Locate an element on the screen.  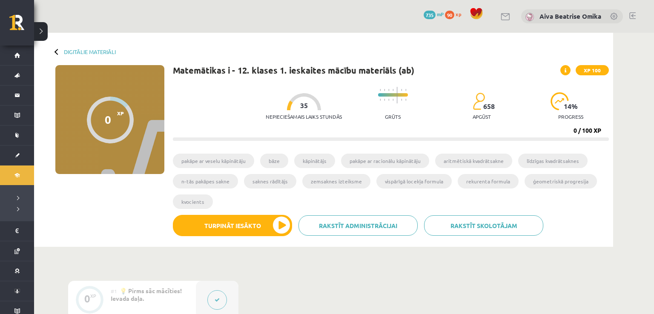
span: 735 is located at coordinates (429, 15).